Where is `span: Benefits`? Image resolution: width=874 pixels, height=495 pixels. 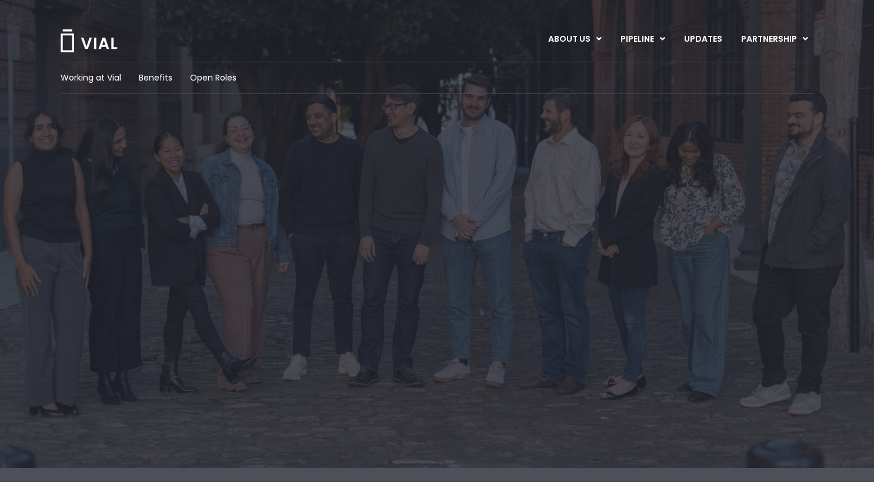 span: Benefits is located at coordinates (155, 78).